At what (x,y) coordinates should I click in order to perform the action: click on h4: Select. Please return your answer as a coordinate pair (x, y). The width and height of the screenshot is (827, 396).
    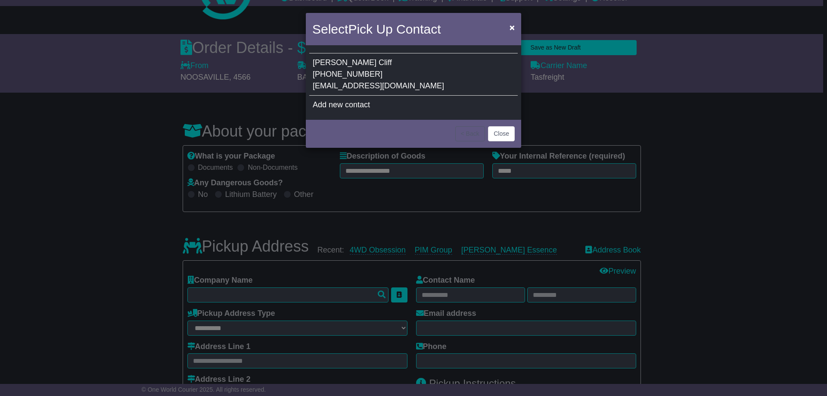
    Looking at the image, I should click on (376, 29).